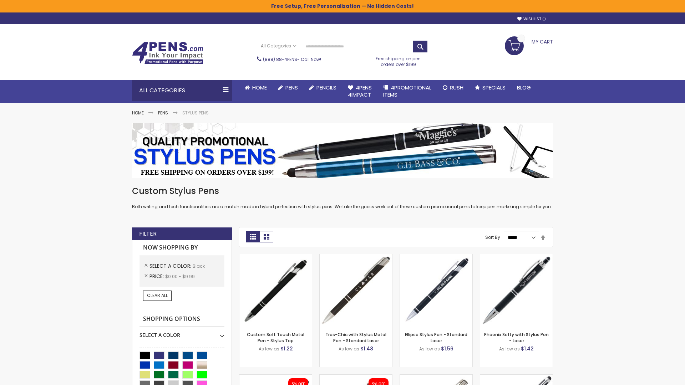 The image size is (685, 385). I want to click on div: Both writing and tech functionalities are a match made in hybrid perfection with stylus pens. We ..., so click(343, 198).